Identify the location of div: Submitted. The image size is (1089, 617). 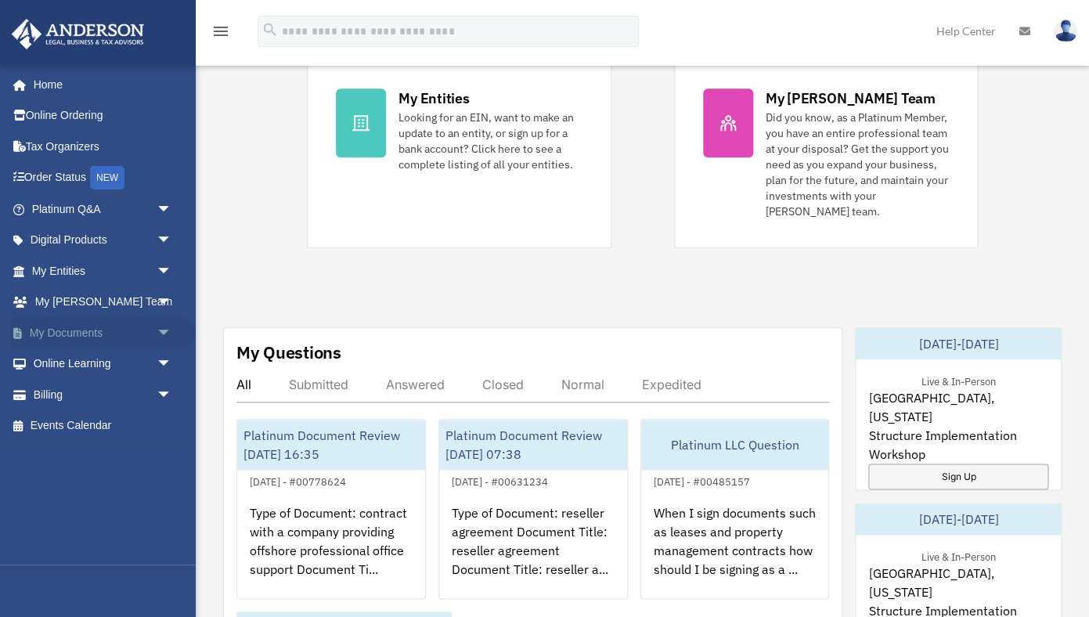
(319, 384).